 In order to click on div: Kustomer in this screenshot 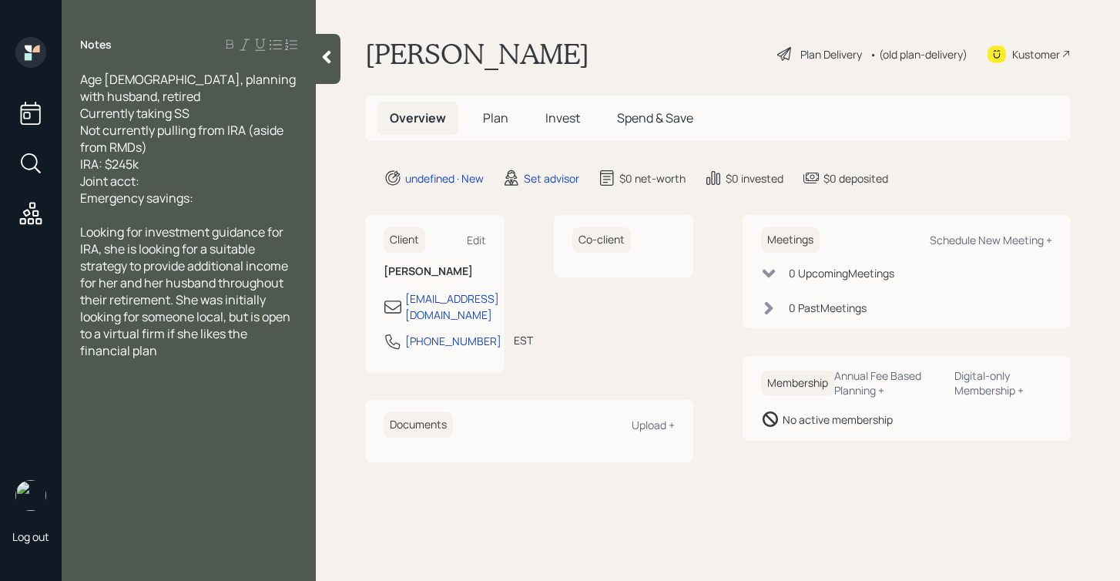, I will do `click(1036, 54)`.